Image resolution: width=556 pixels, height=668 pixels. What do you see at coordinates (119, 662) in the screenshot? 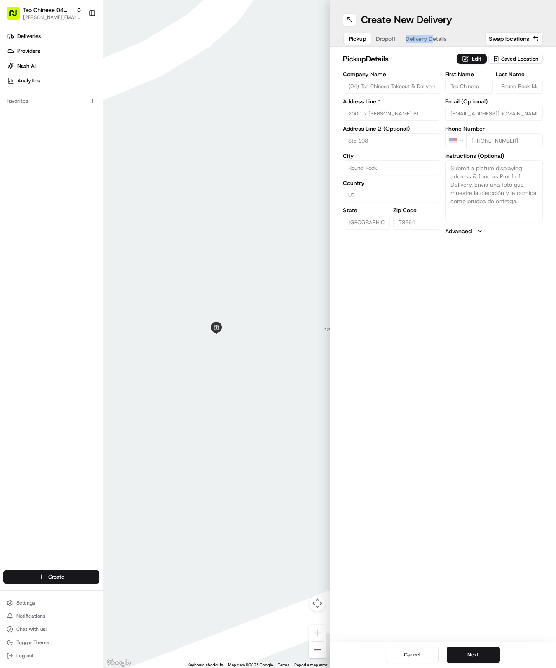
I see `a: Open this area in Google Maps (opens a new window)` at bounding box center [119, 662].